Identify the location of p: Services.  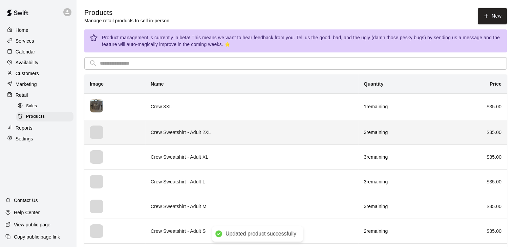
(25, 41).